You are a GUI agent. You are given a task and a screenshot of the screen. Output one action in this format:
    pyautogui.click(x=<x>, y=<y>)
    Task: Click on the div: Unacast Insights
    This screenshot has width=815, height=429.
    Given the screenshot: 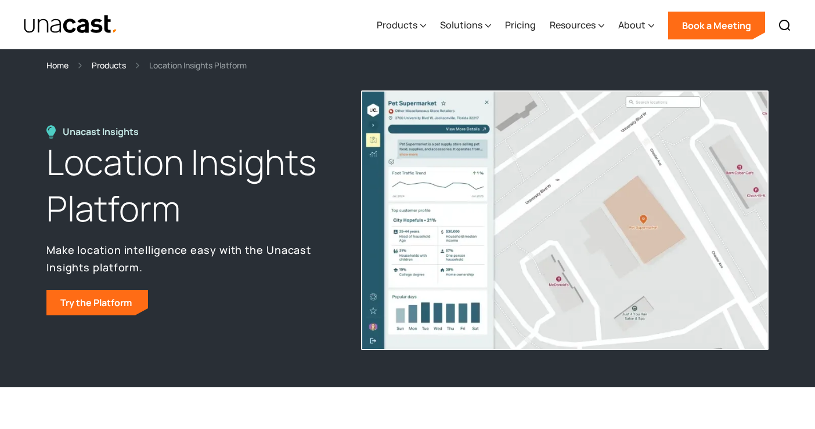 What is the action you would take?
    pyautogui.click(x=103, y=132)
    